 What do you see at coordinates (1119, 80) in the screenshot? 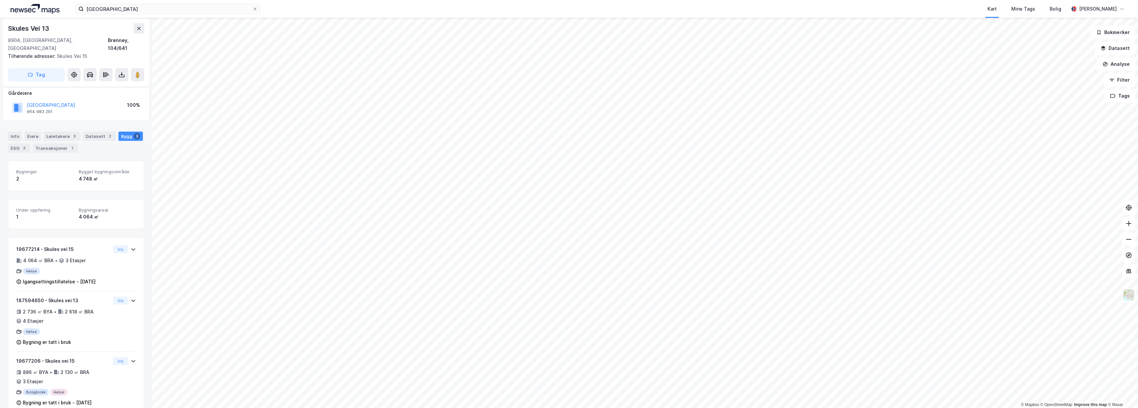
I see `button: Filter` at bounding box center [1119, 80].